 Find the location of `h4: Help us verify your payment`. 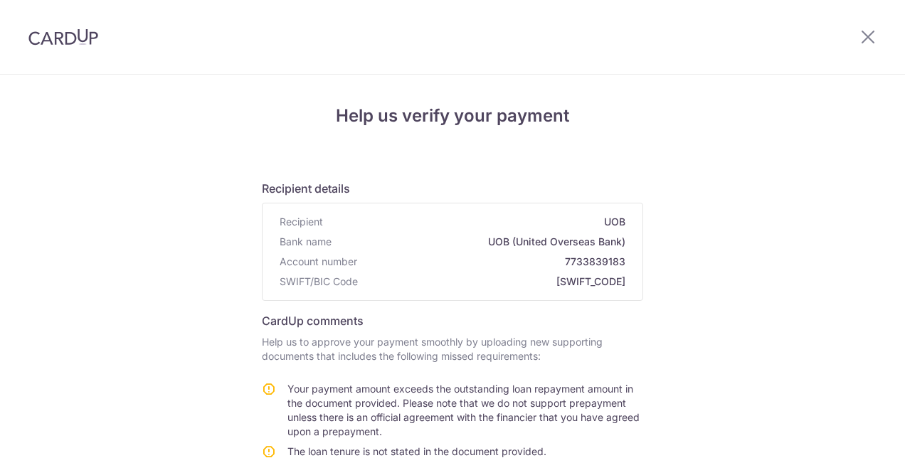

h4: Help us verify your payment is located at coordinates (453, 116).